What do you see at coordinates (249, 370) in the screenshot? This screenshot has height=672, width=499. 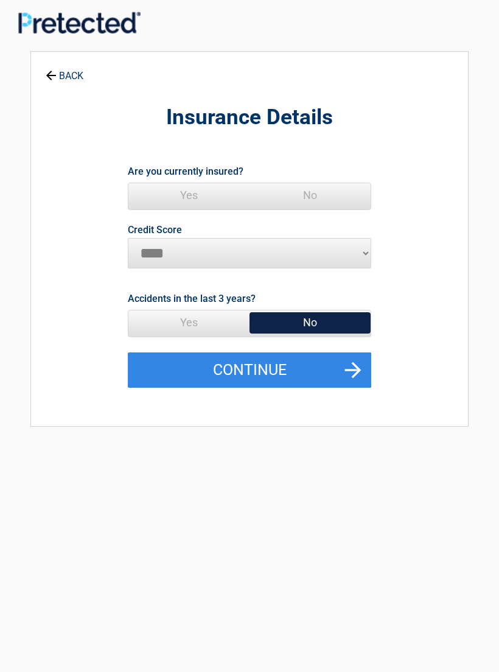 I see `button: Continue` at bounding box center [249, 370].